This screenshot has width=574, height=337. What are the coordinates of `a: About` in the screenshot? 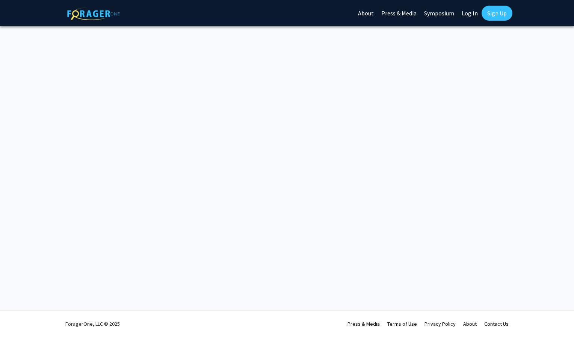 It's located at (470, 324).